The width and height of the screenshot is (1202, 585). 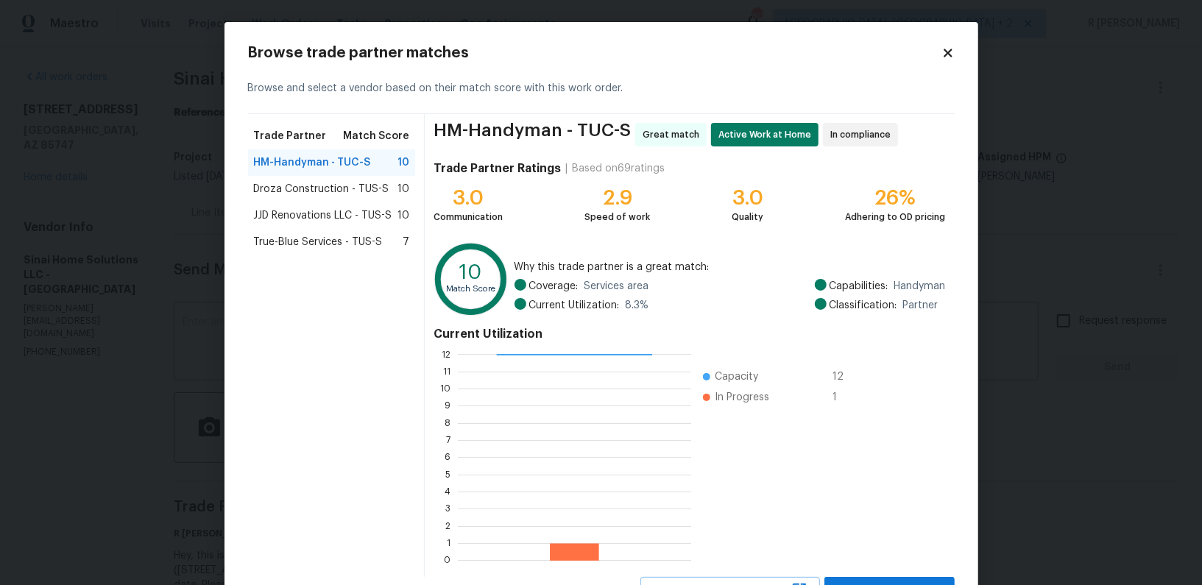 I want to click on div: 26%, so click(x=896, y=198).